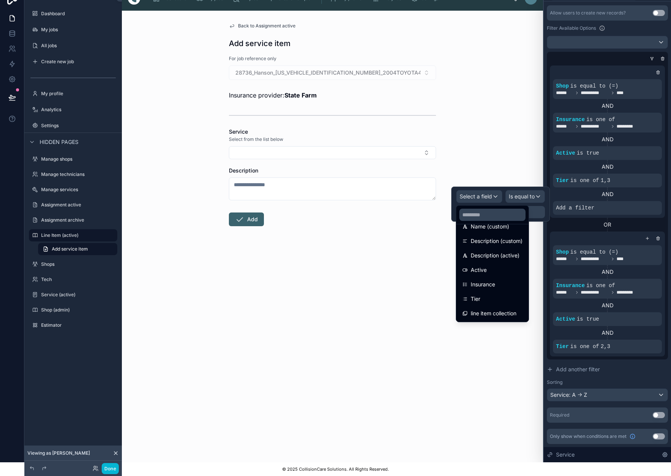 The height and width of the screenshot is (476, 671). Describe the element at coordinates (575, 208) in the screenshot. I see `span: Add a filter` at that location.